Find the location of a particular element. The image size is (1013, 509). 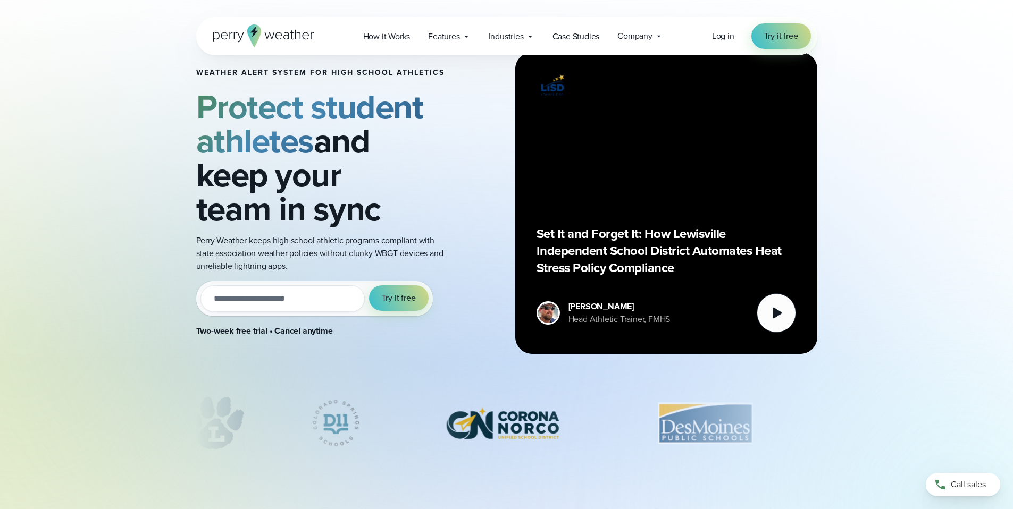

img: Colorado-Springs-School-District.svg is located at coordinates (335, 423).